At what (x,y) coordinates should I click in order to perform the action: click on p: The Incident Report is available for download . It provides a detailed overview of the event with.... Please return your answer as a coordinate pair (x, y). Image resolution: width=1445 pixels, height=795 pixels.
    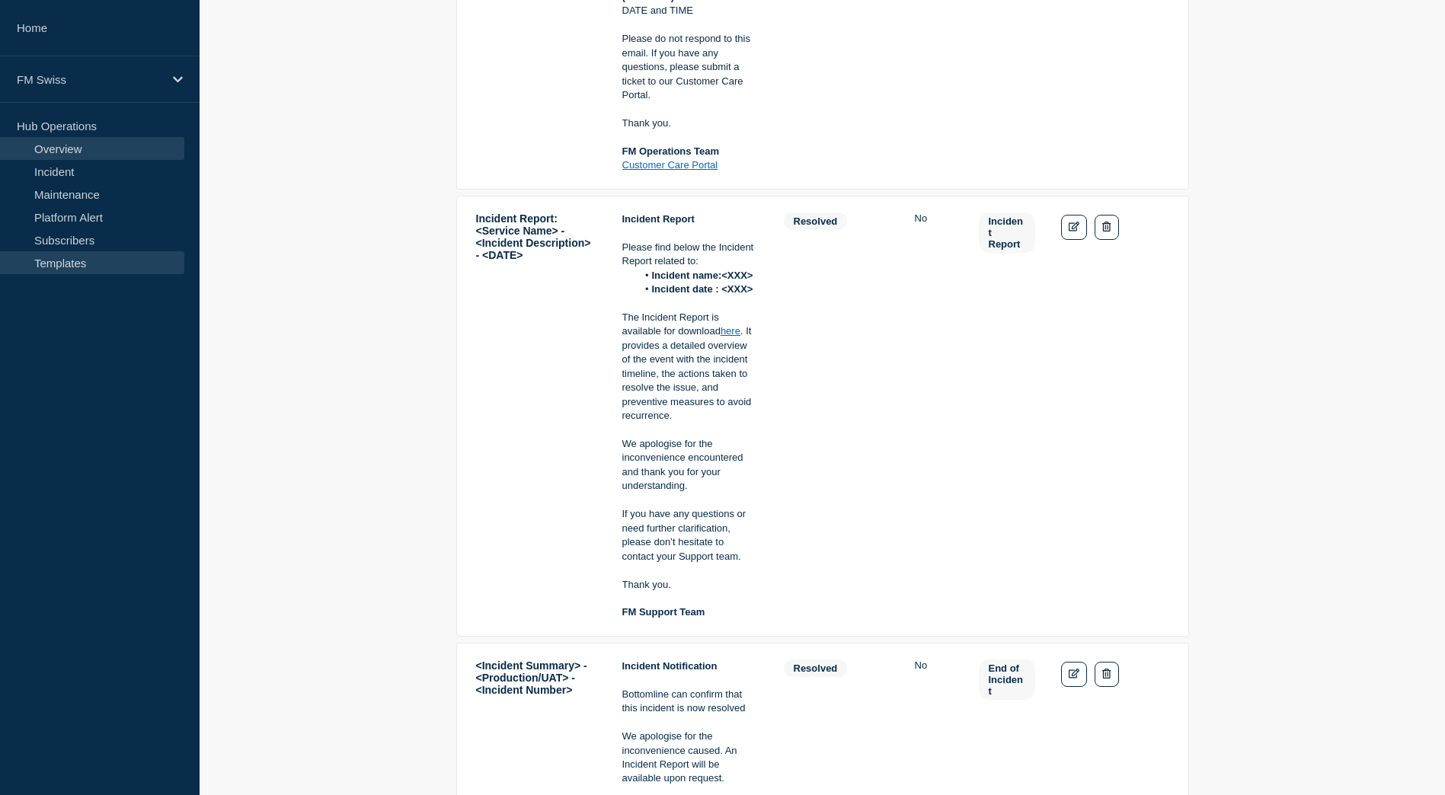
    Looking at the image, I should click on (690, 367).